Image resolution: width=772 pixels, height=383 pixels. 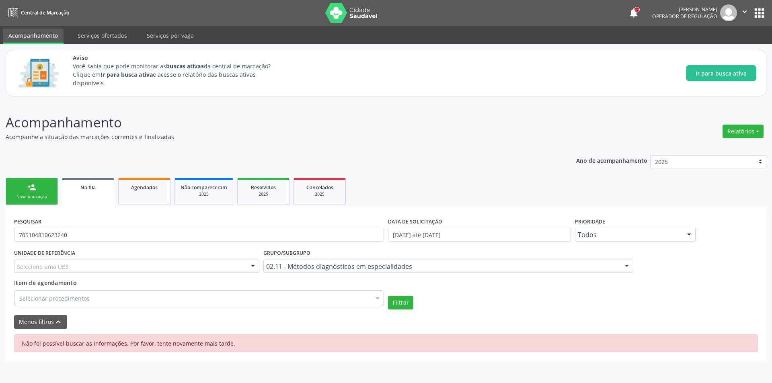 I want to click on label: Grupo/Subgrupo, so click(x=287, y=253).